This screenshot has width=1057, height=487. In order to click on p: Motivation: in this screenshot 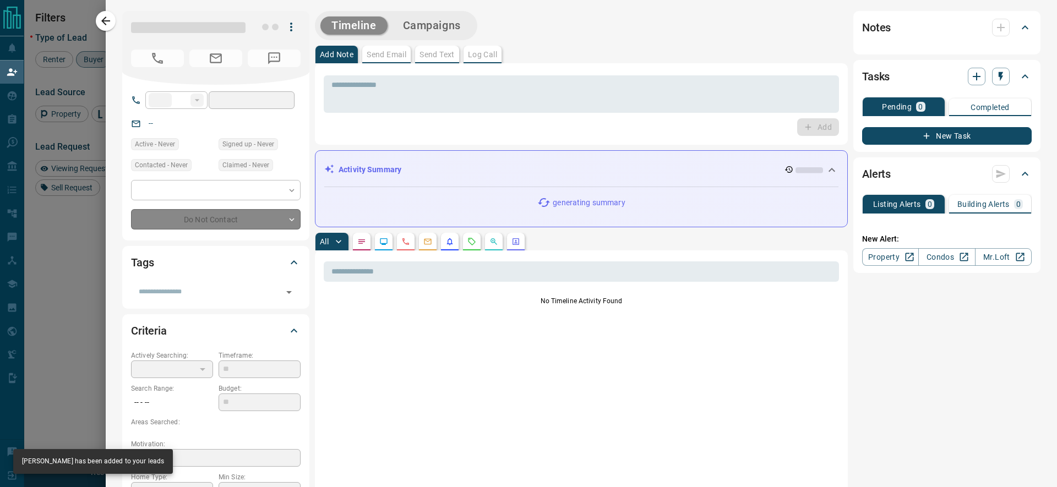, I will do `click(216, 444)`.